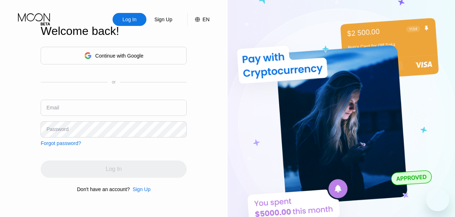  I want to click on div: Password, so click(57, 129).